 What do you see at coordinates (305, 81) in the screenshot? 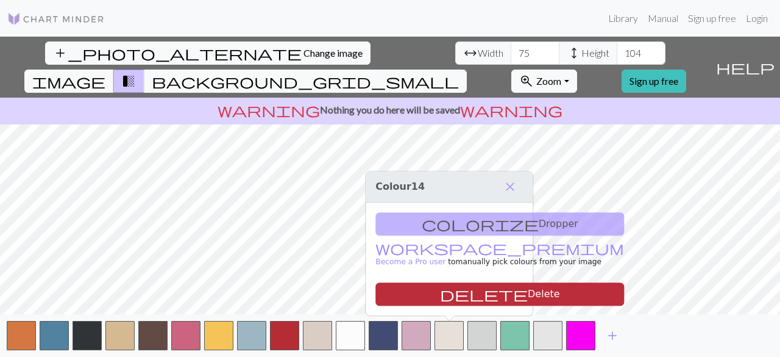
I see `span: background_grid_small` at bounding box center [305, 81].